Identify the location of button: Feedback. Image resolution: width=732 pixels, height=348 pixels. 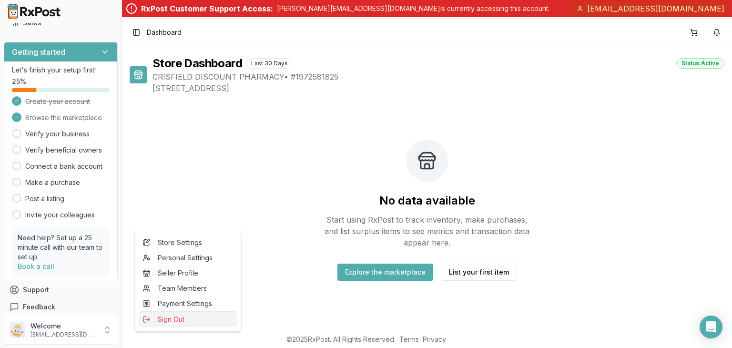
(61, 307).